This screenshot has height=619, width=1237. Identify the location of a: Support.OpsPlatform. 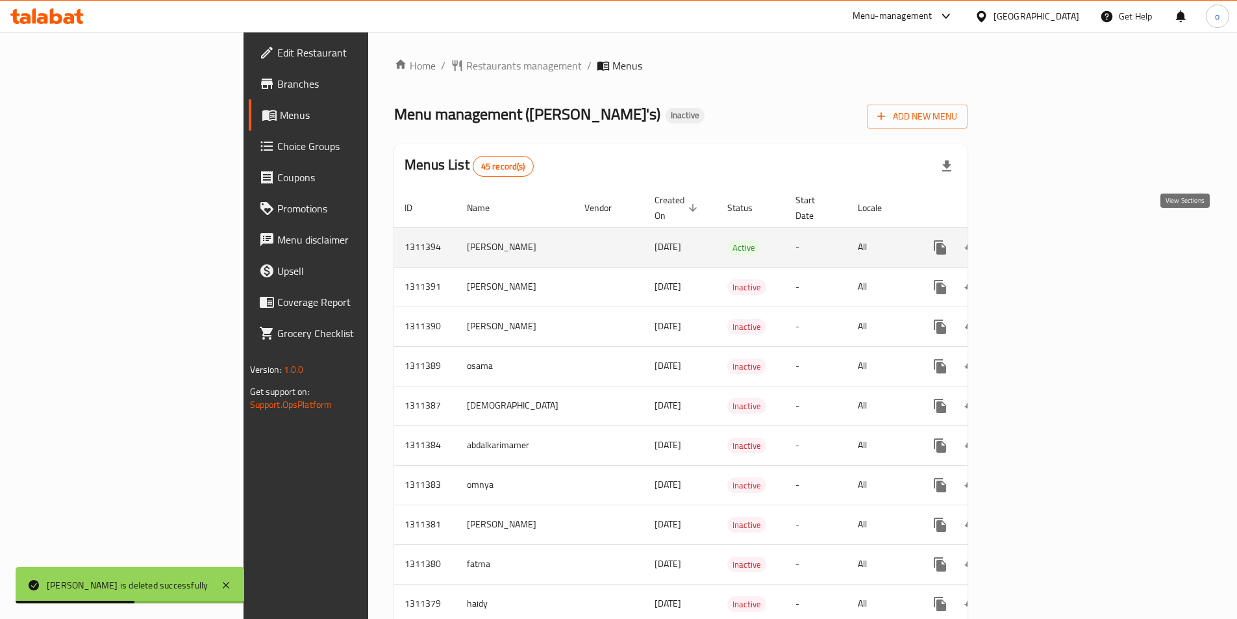
(291, 405).